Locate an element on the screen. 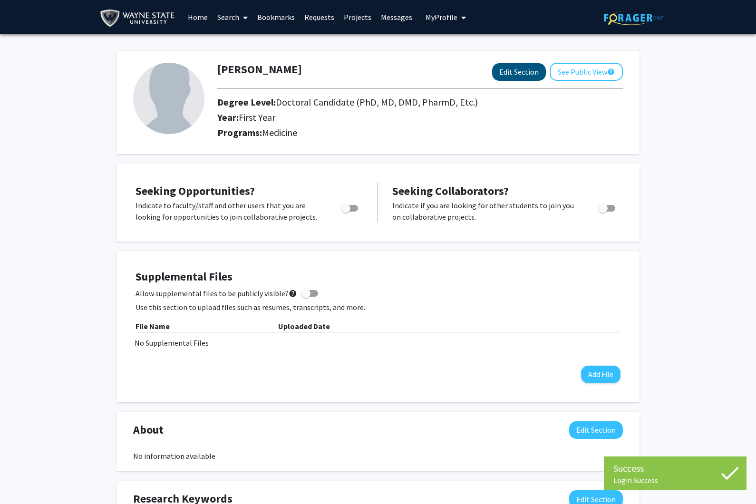 The image size is (756, 504). button: Add File is located at coordinates (600, 374).